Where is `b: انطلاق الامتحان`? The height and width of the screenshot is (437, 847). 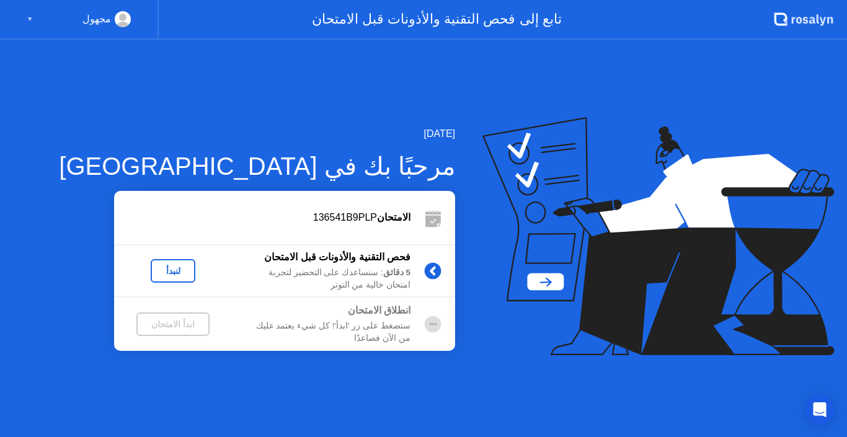 b: انطلاق الامتحان is located at coordinates (379, 310).